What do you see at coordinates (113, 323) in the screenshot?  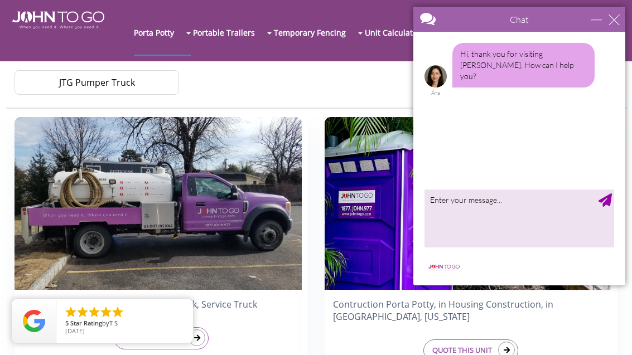 I see `span: T S` at bounding box center [113, 323].